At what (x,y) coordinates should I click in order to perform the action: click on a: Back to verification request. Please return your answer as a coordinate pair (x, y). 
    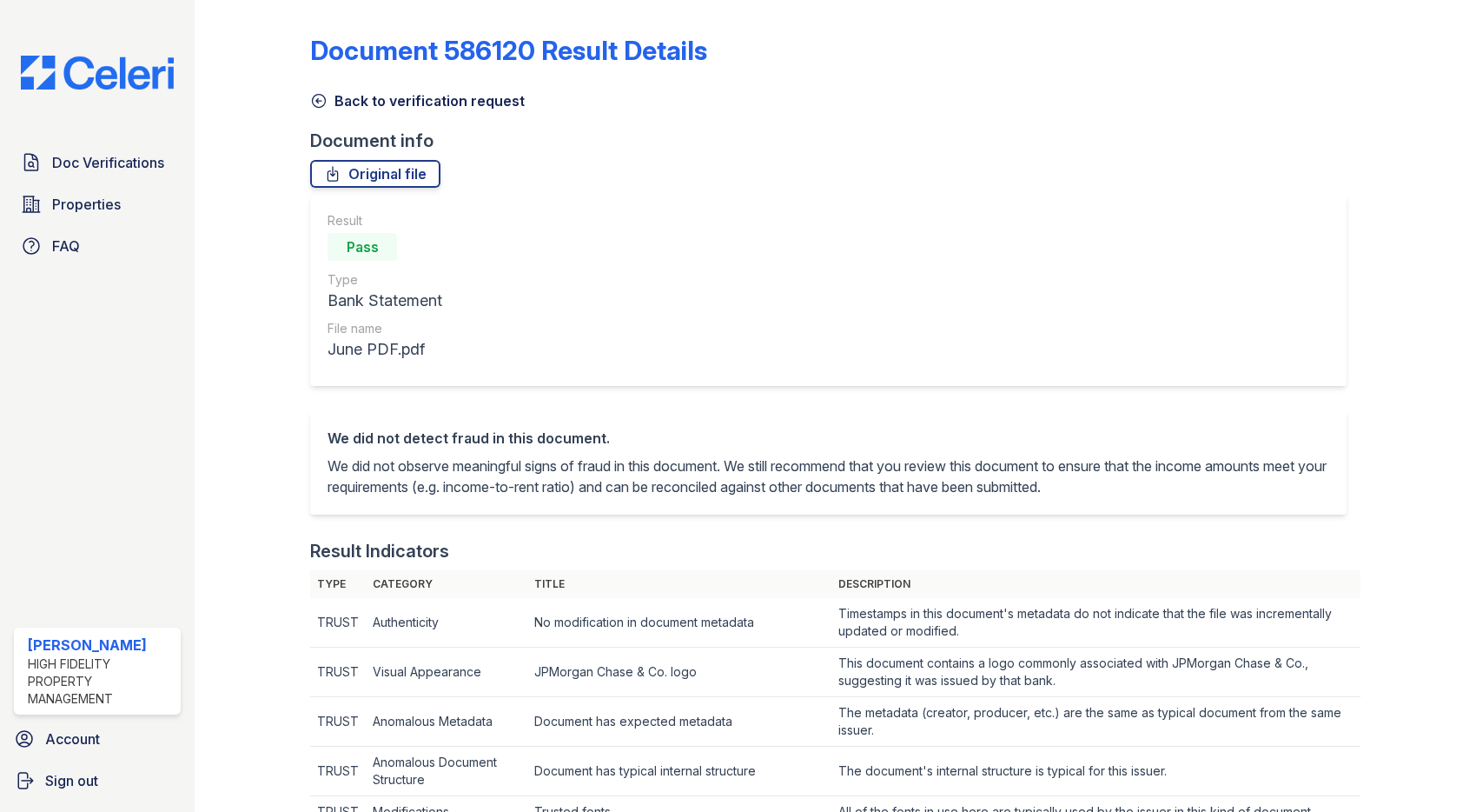
    Looking at the image, I should click on (417, 100).